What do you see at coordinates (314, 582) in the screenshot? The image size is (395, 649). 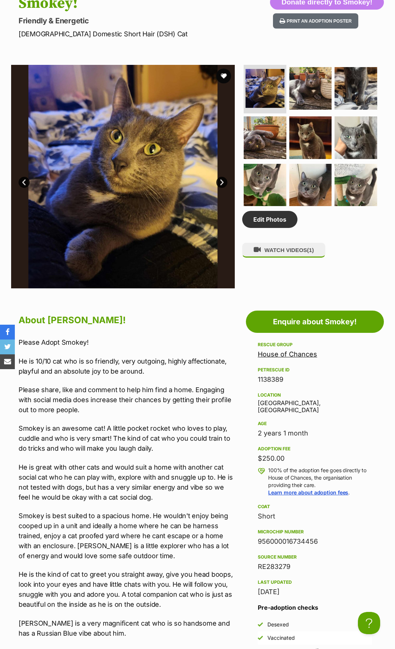 I see `div: Last updated` at bounding box center [314, 582].